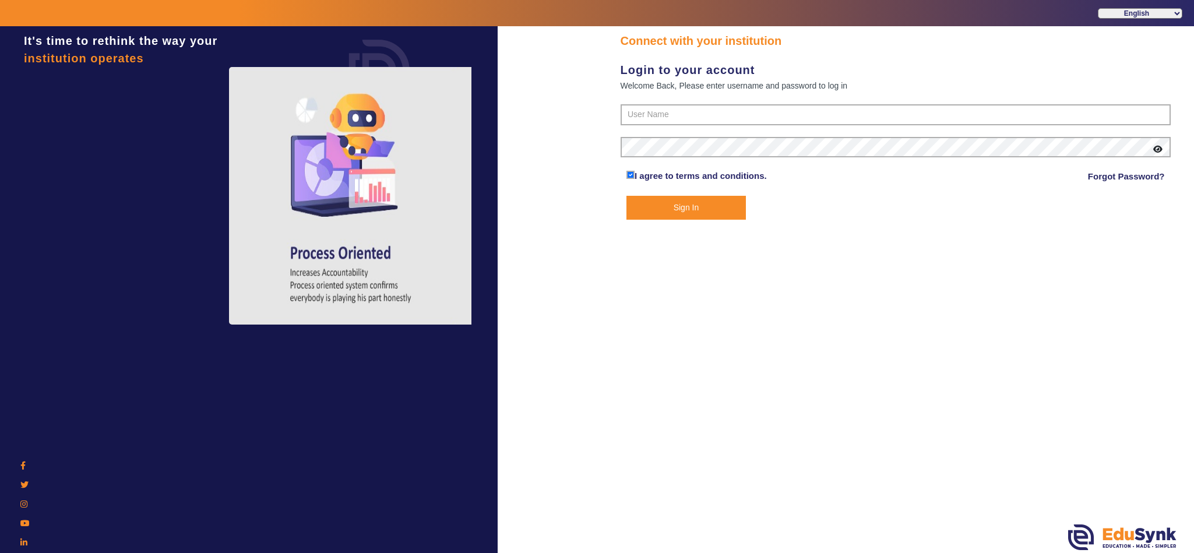 The width and height of the screenshot is (1194, 553). I want to click on div: Login to your account, so click(896, 70).